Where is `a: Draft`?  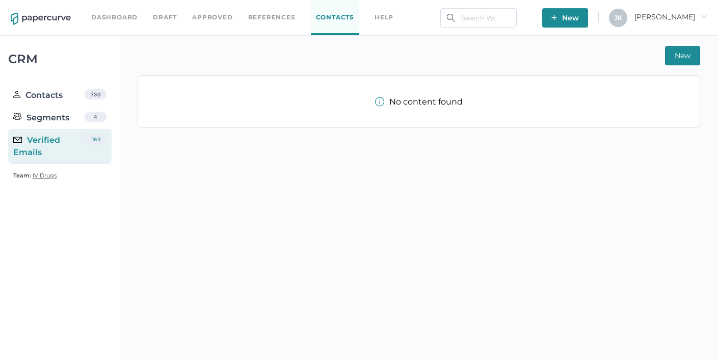 a: Draft is located at coordinates (165, 17).